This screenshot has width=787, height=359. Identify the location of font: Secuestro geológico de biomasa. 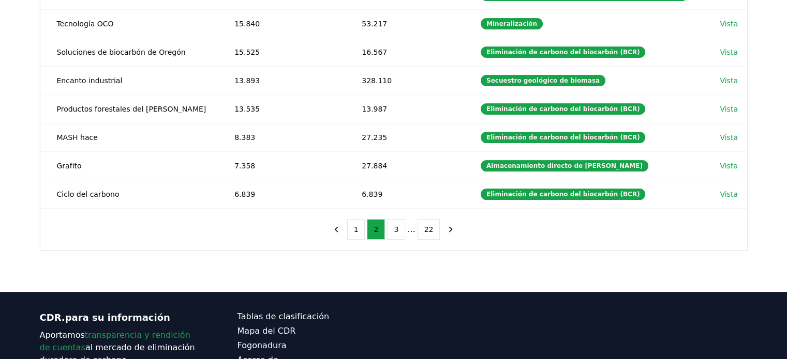
(543, 81).